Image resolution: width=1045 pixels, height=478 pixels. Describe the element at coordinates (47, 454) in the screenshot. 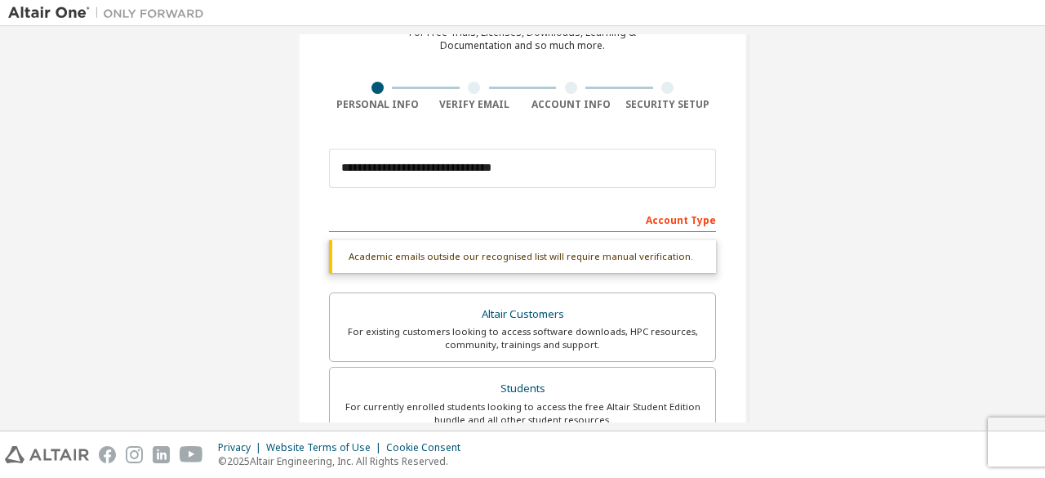

I see `img: altair_logo.svg` at that location.